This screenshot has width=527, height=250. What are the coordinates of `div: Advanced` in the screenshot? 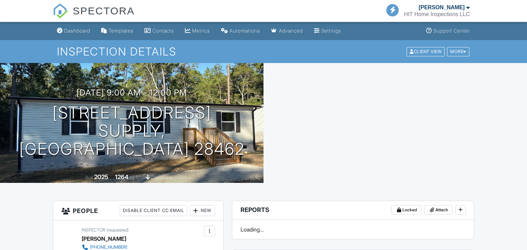 It's located at (291, 31).